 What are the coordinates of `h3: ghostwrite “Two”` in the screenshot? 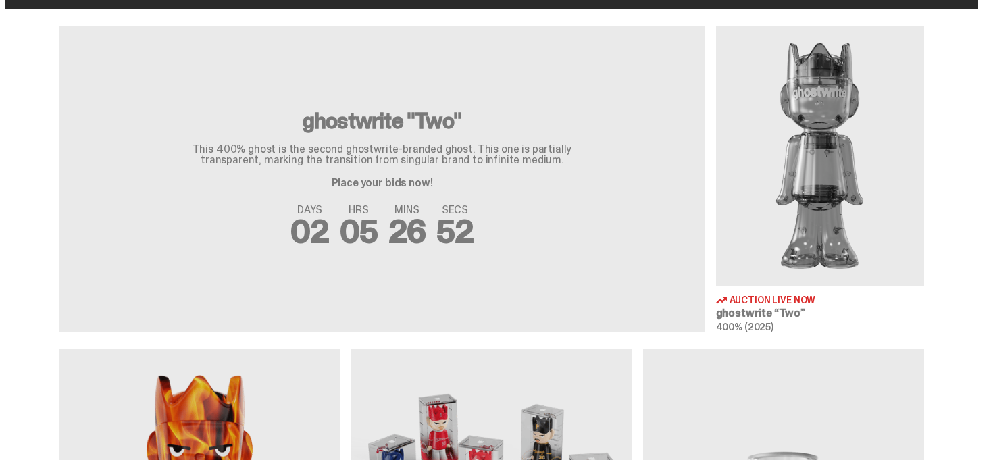 It's located at (820, 314).